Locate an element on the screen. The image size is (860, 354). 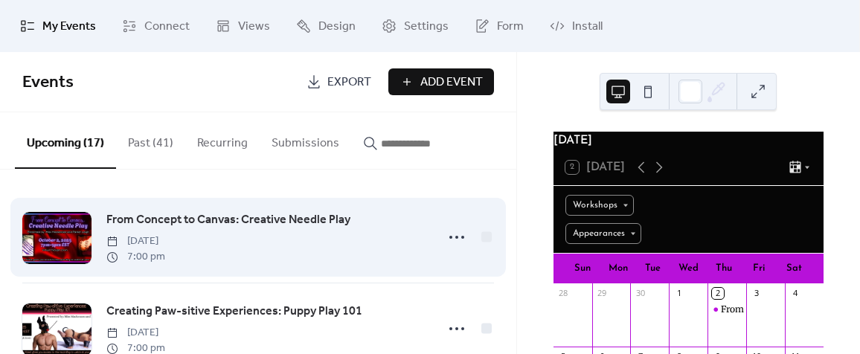
span: Add Event is located at coordinates (451, 83).